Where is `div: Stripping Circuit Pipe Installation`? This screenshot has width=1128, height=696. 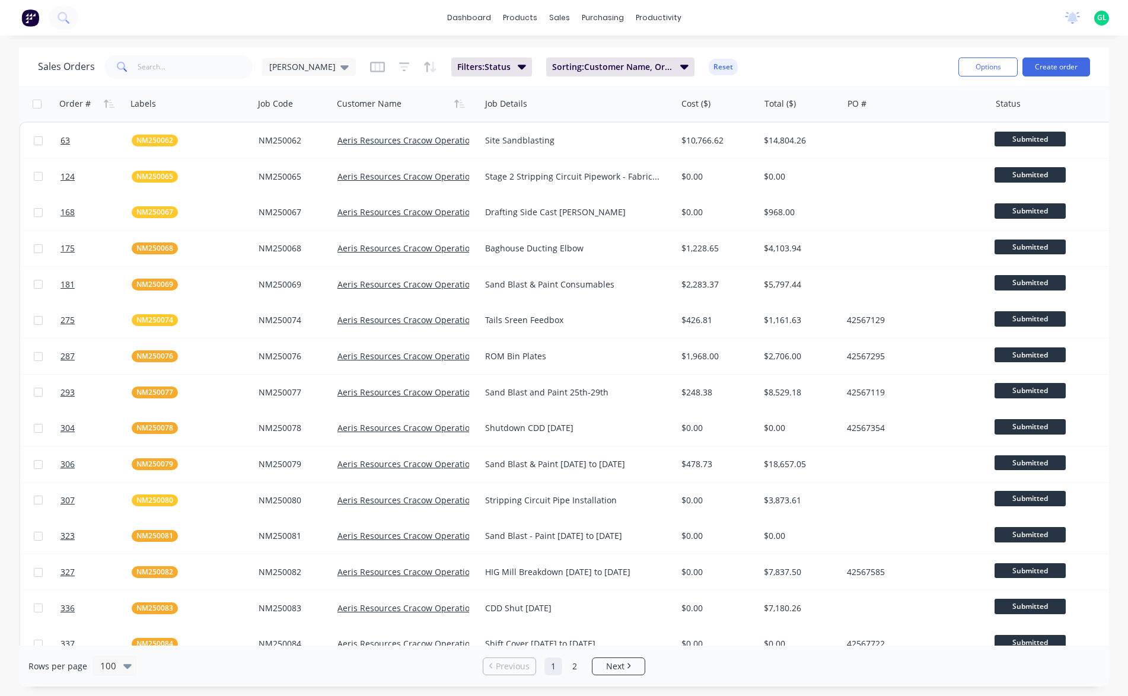 div: Stripping Circuit Pipe Installation is located at coordinates (574, 501).